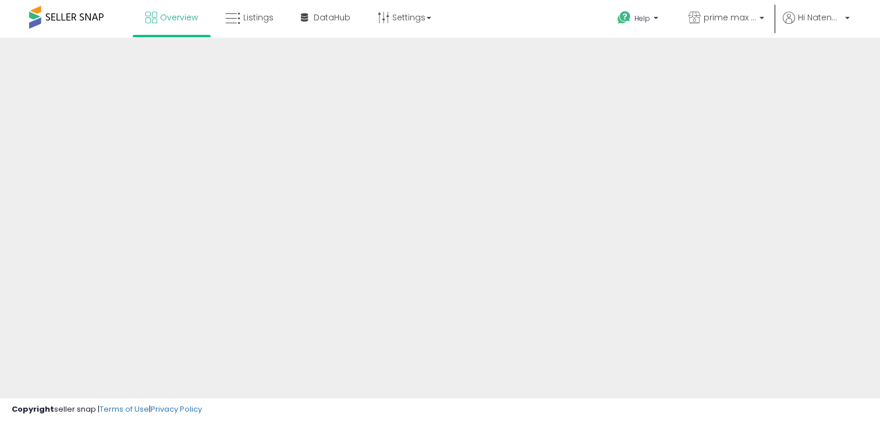 The width and height of the screenshot is (880, 421). What do you see at coordinates (639, 20) in the screenshot?
I see `a: Help` at bounding box center [639, 20].